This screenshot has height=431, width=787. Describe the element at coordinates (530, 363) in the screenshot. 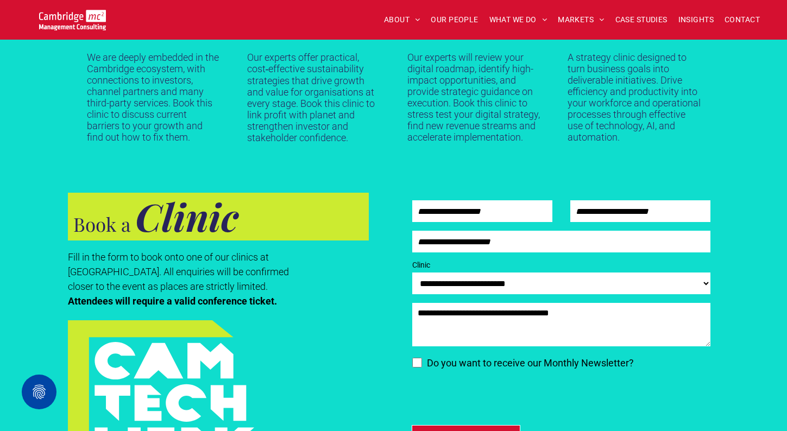

I see `span: Do you want to receive our Monthly Newsletter?` at that location.